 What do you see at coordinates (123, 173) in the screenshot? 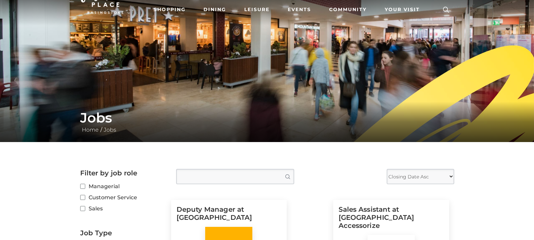
I see `h2: Filter by job role` at bounding box center [123, 173].